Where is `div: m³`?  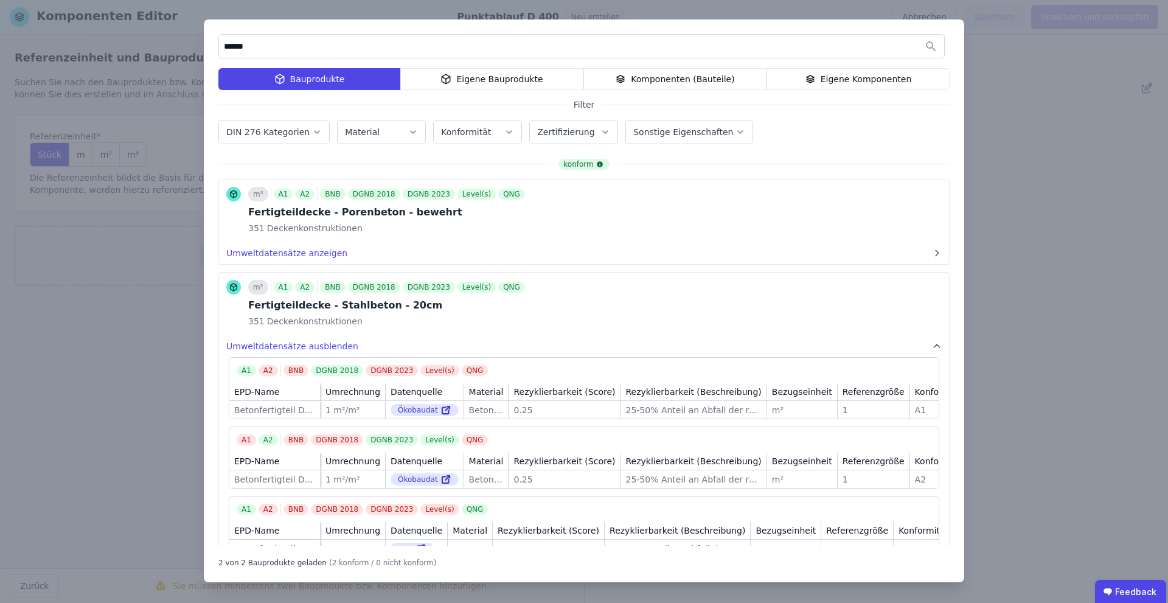 div: m³ is located at coordinates (258, 194).